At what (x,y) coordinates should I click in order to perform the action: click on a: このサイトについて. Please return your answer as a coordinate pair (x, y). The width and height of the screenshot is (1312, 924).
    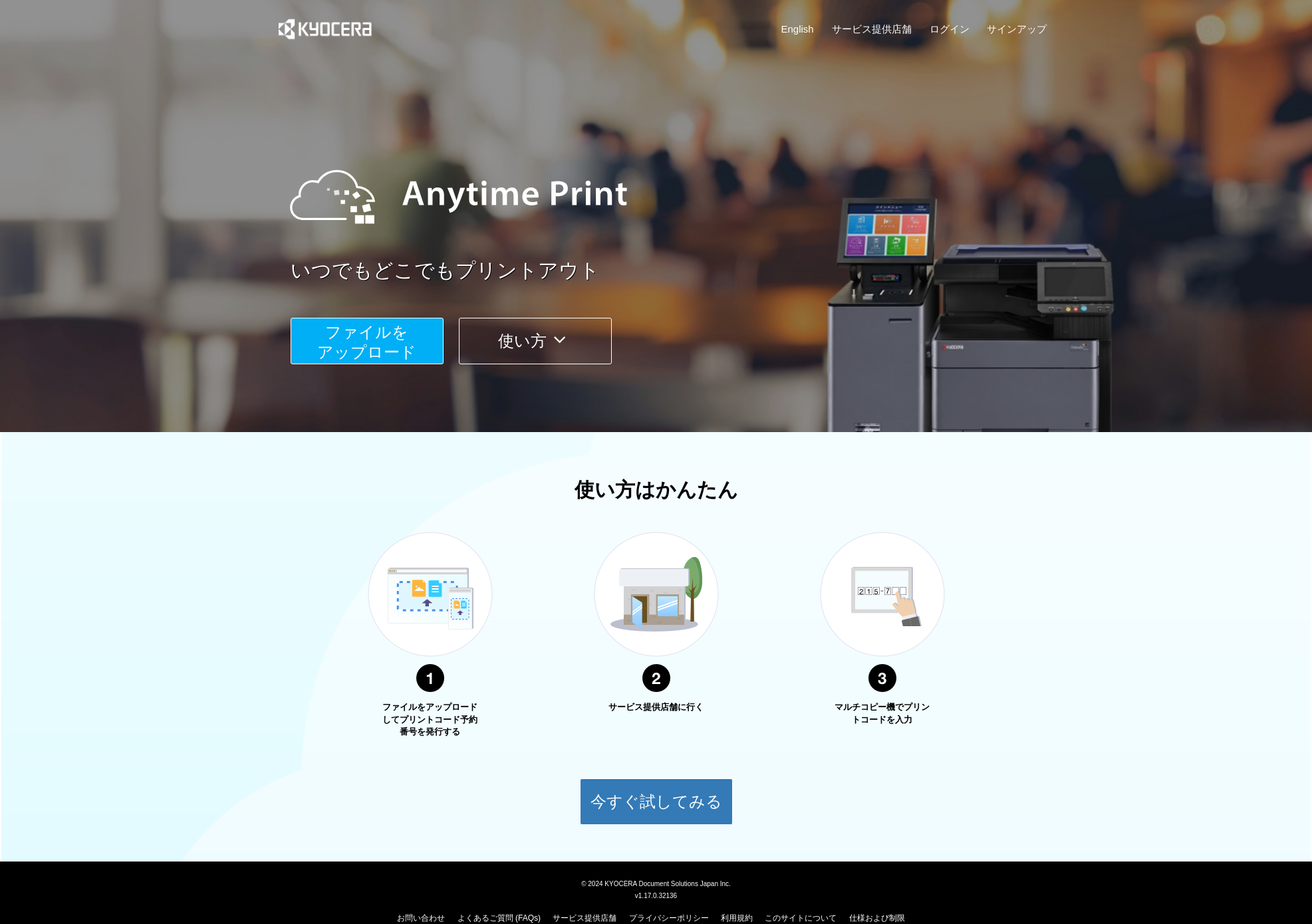
    Looking at the image, I should click on (801, 919).